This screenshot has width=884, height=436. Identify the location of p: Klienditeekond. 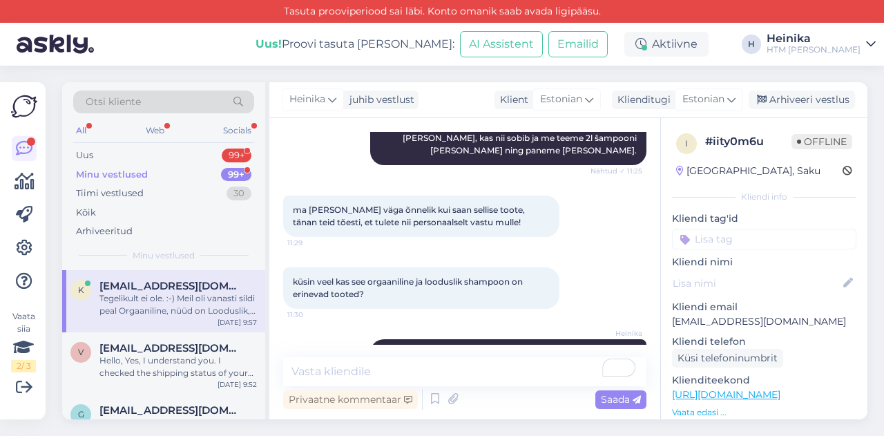
(764, 380).